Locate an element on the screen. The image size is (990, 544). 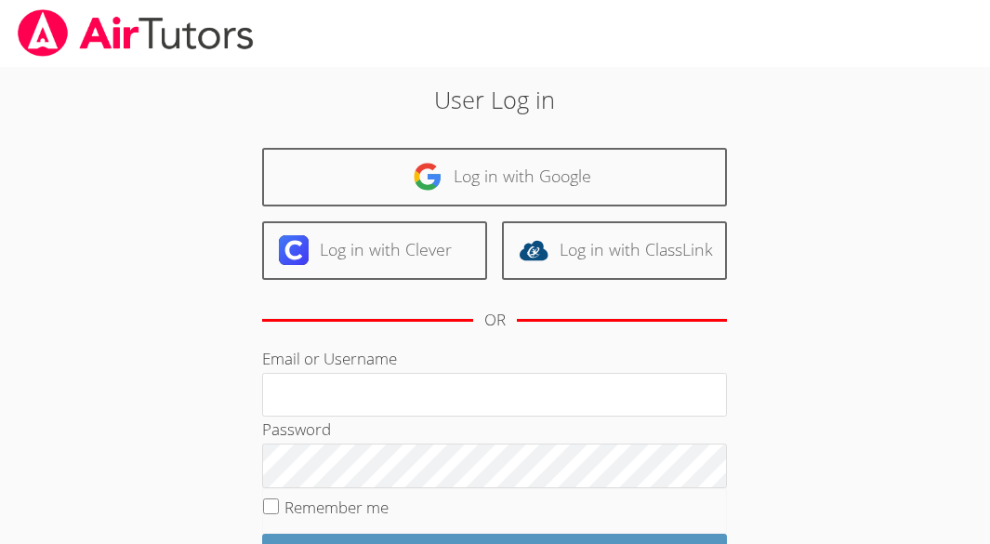
img: airtutors_banner-c4298cdbf04f3fff15de1276eac7730deb9818008684d7c2e4769d2f7ddbe033.png is located at coordinates (136, 33).